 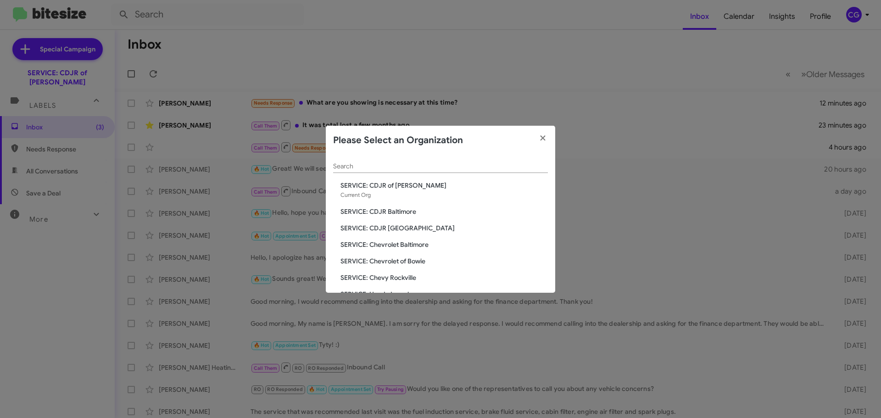 What do you see at coordinates (444, 211) in the screenshot?
I see `span: SERVICE: CDJR Baltimore` at bounding box center [444, 211].